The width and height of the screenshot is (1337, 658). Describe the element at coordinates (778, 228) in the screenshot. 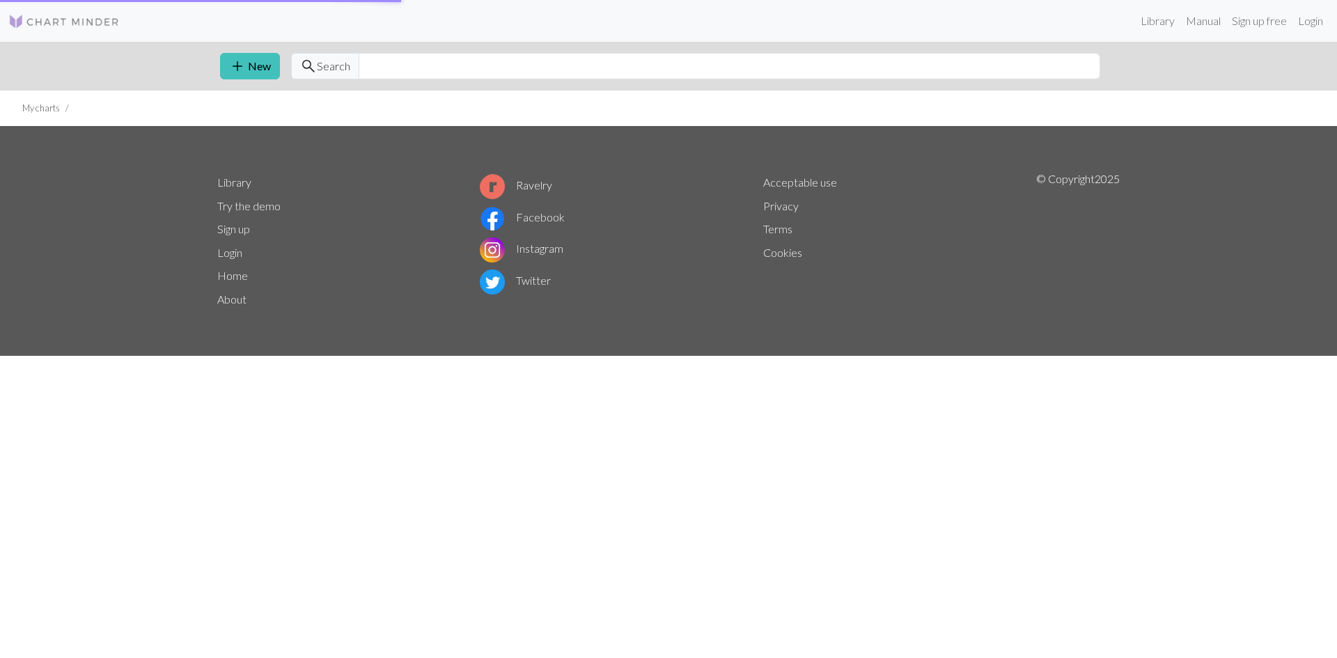

I see `a: Terms` at that location.